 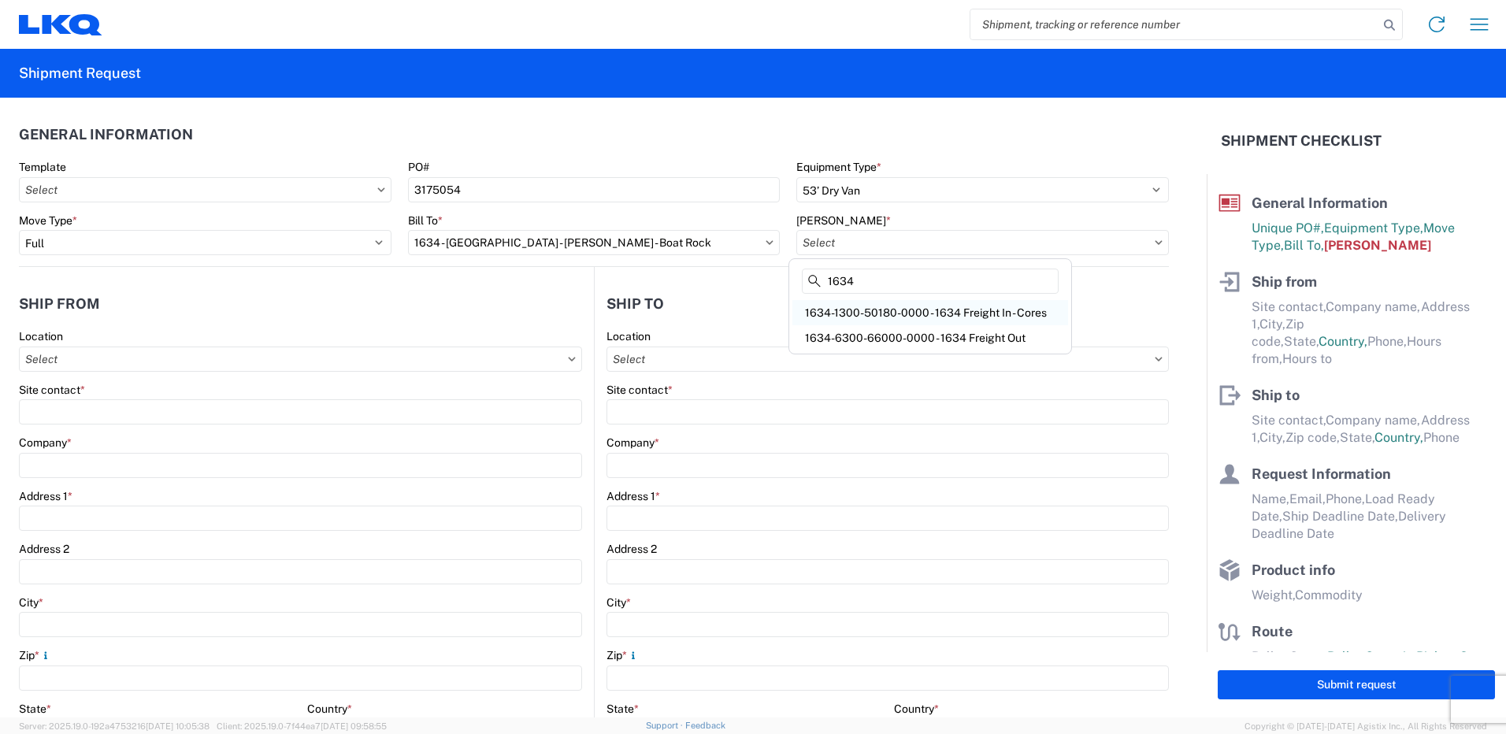 I want to click on label: PO#, so click(x=418, y=167).